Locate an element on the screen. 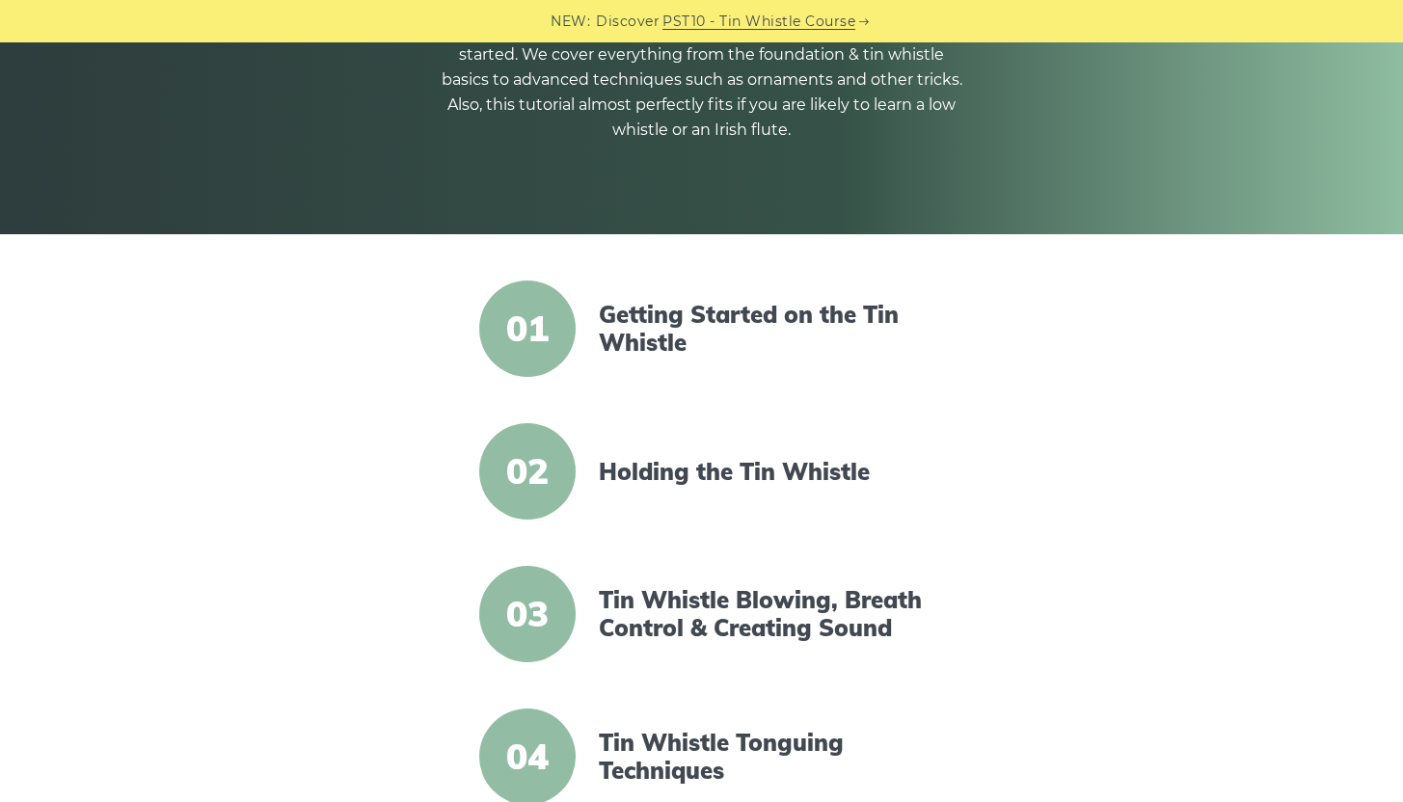 The height and width of the screenshot is (802, 1403). span: Discover is located at coordinates (628, 21).